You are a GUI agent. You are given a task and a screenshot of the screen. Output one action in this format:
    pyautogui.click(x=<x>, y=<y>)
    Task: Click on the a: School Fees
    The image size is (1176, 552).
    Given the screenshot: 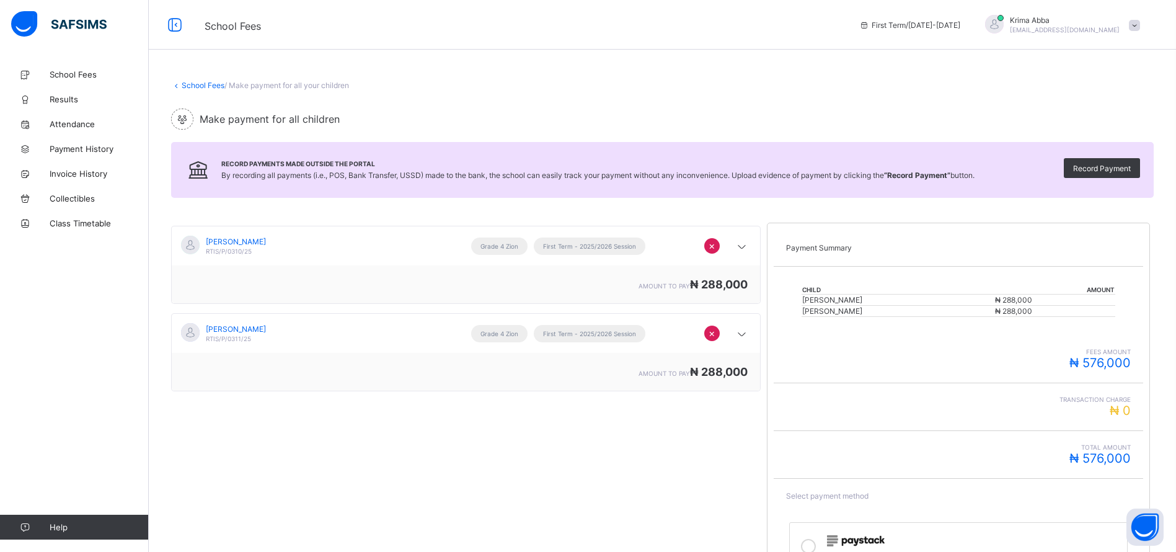 What is the action you would take?
    pyautogui.click(x=203, y=85)
    